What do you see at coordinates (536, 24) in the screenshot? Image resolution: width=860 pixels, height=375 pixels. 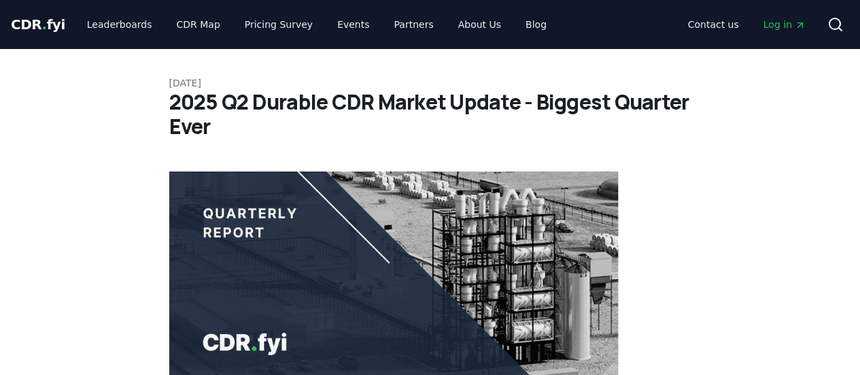 I see `a: Blog` at bounding box center [536, 24].